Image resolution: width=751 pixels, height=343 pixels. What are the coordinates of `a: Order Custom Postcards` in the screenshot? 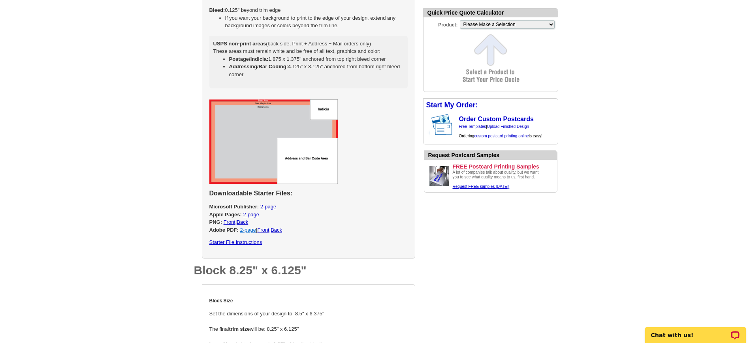 It's located at (496, 119).